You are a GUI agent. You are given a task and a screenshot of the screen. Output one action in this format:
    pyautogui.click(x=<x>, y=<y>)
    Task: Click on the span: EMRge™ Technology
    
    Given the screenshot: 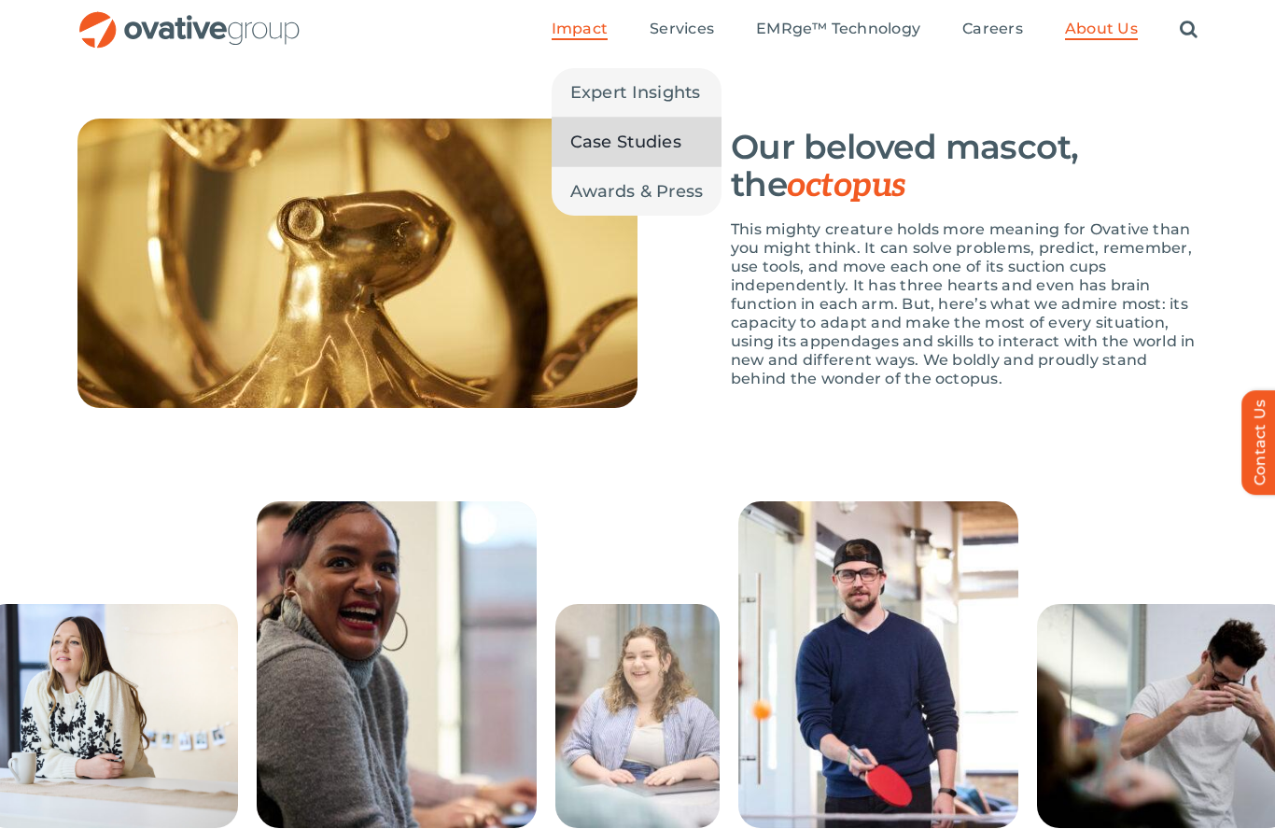 What is the action you would take?
    pyautogui.click(x=838, y=29)
    